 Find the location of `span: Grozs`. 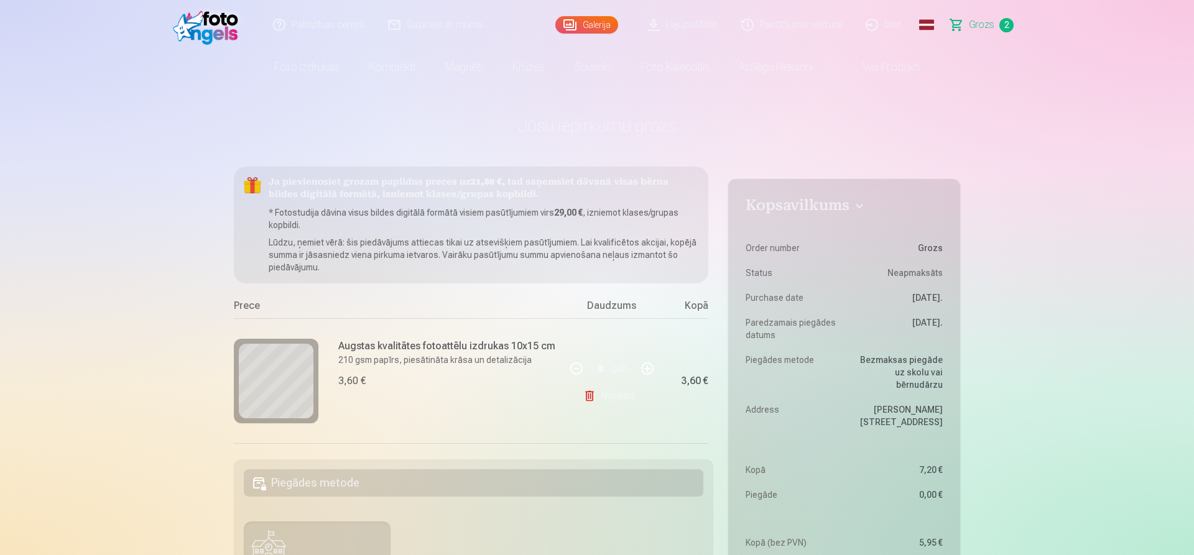

span: Grozs is located at coordinates (981, 25).